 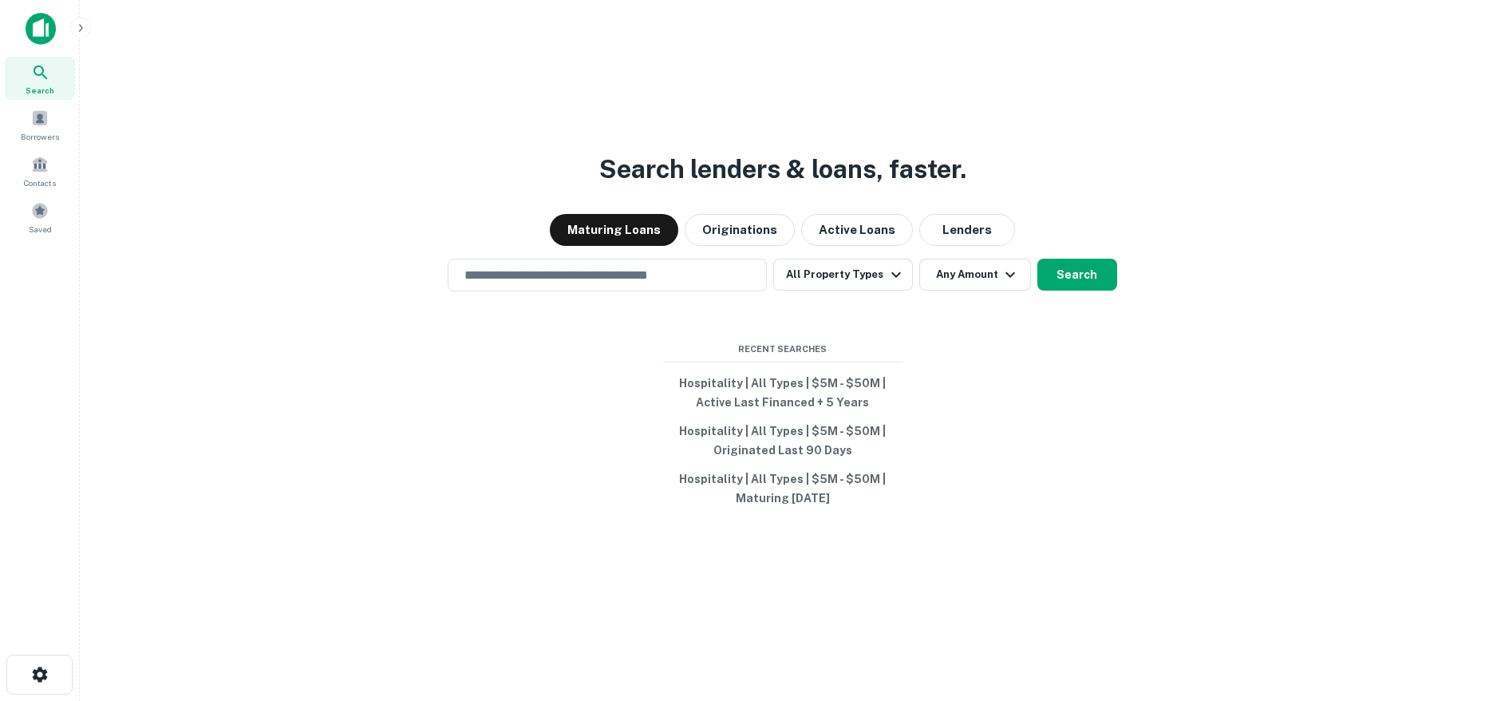 What do you see at coordinates (783, 440) in the screenshot?
I see `button: Hospitality | All Types | $5M - $50M | Originated Last 90 Days` at bounding box center [783, 440].